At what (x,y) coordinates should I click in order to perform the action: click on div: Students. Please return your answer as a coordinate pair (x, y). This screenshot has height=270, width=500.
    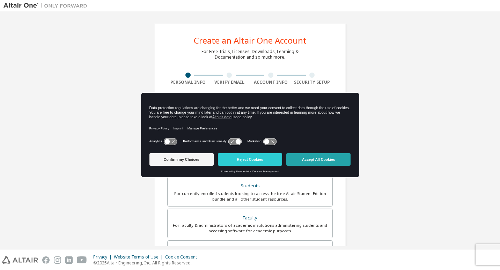
    Looking at the image, I should click on (250, 186).